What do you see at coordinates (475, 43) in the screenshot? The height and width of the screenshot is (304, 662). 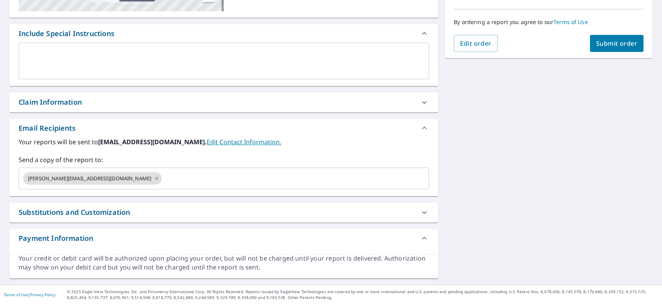 I see `span: Edit order` at bounding box center [475, 43].